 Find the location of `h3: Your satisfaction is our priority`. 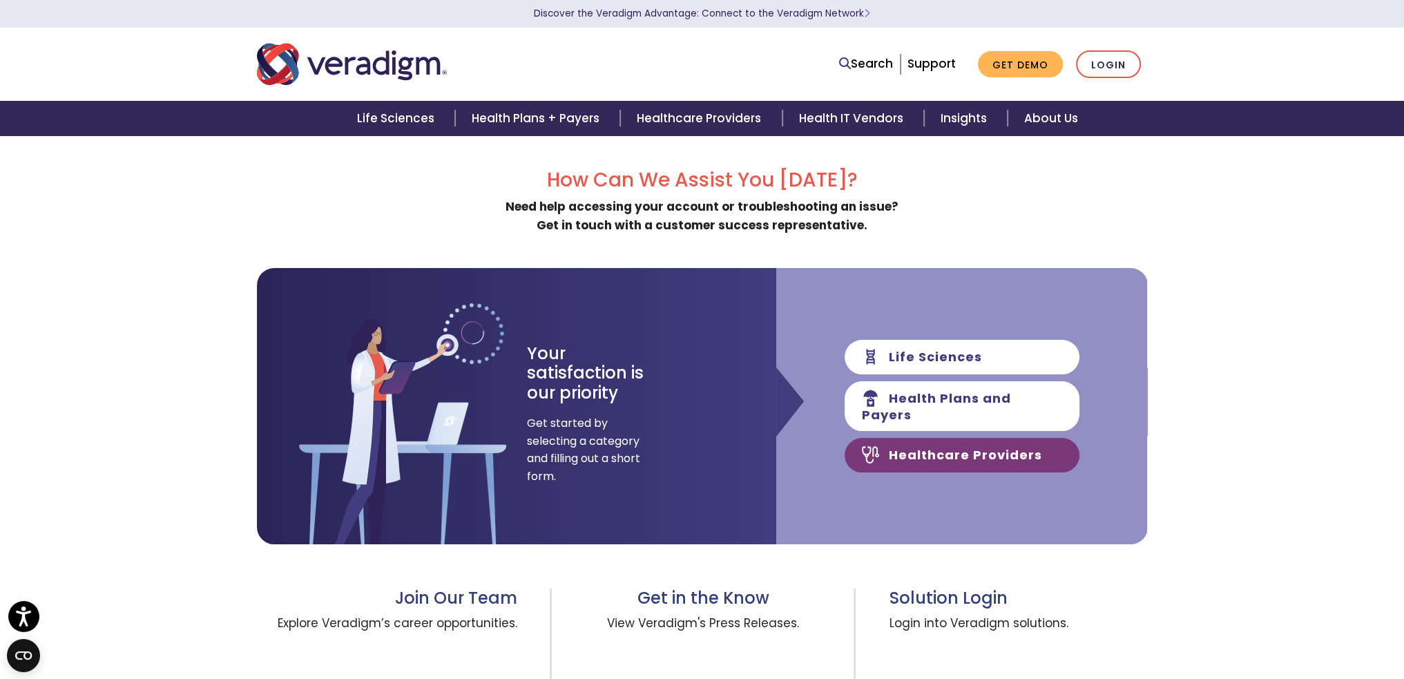

h3: Your satisfaction is our priority is located at coordinates (597, 374).